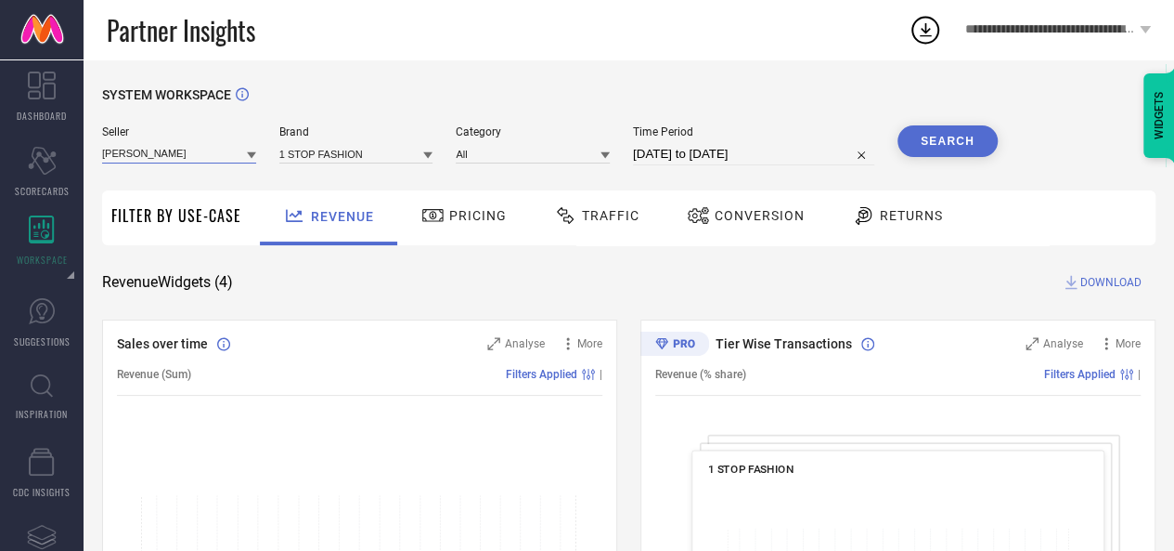  I want to click on span: Traffic, so click(611, 215).